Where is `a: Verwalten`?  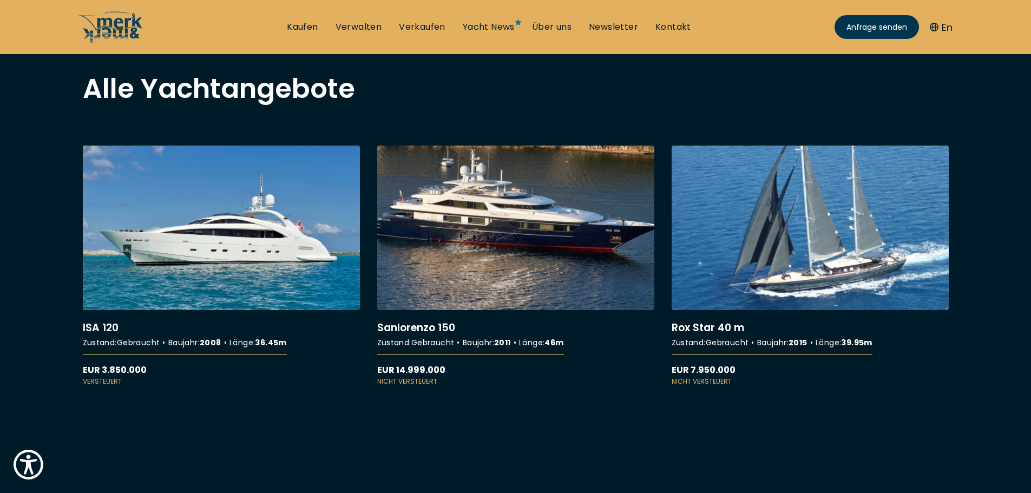 a: Verwalten is located at coordinates (359, 27).